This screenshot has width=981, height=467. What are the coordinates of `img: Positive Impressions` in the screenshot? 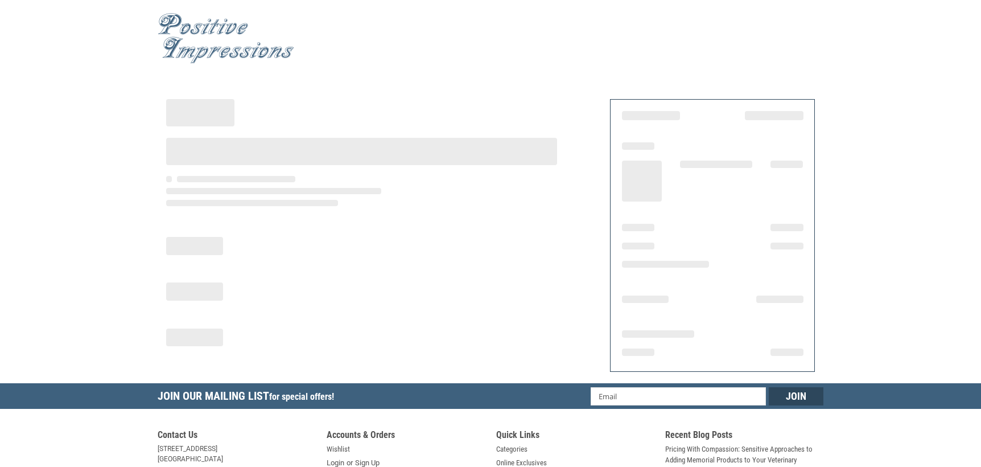 It's located at (226, 38).